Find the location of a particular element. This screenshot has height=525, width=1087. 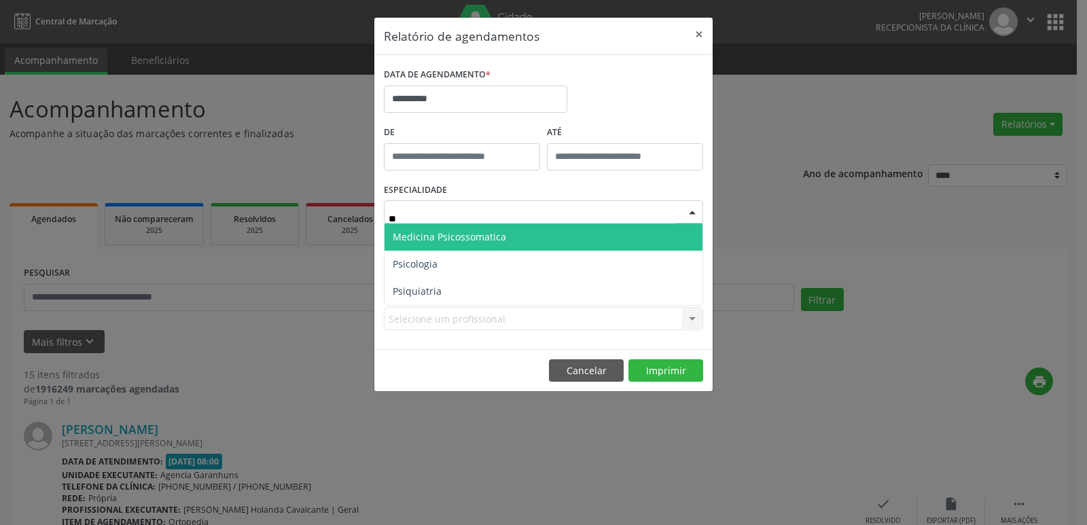

span: Medicina Psicossomatica is located at coordinates (449, 237).